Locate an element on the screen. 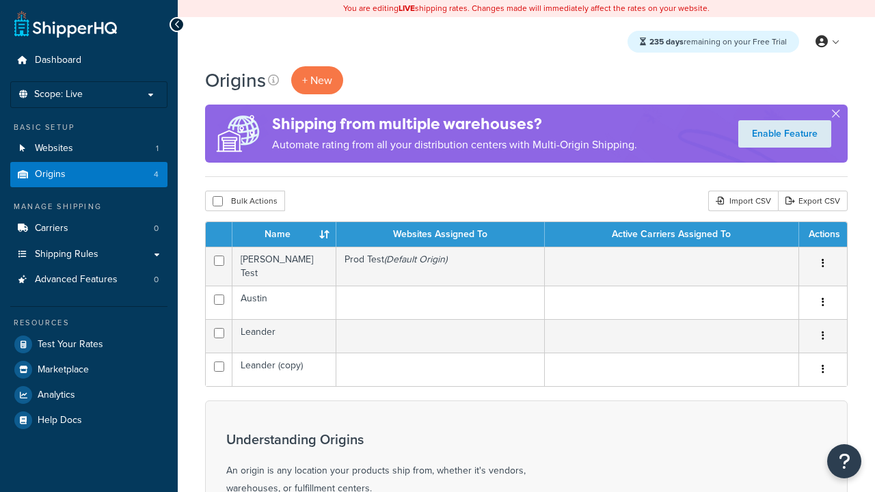 The height and width of the screenshot is (492, 875). i: (Default Origin) is located at coordinates (416, 259).